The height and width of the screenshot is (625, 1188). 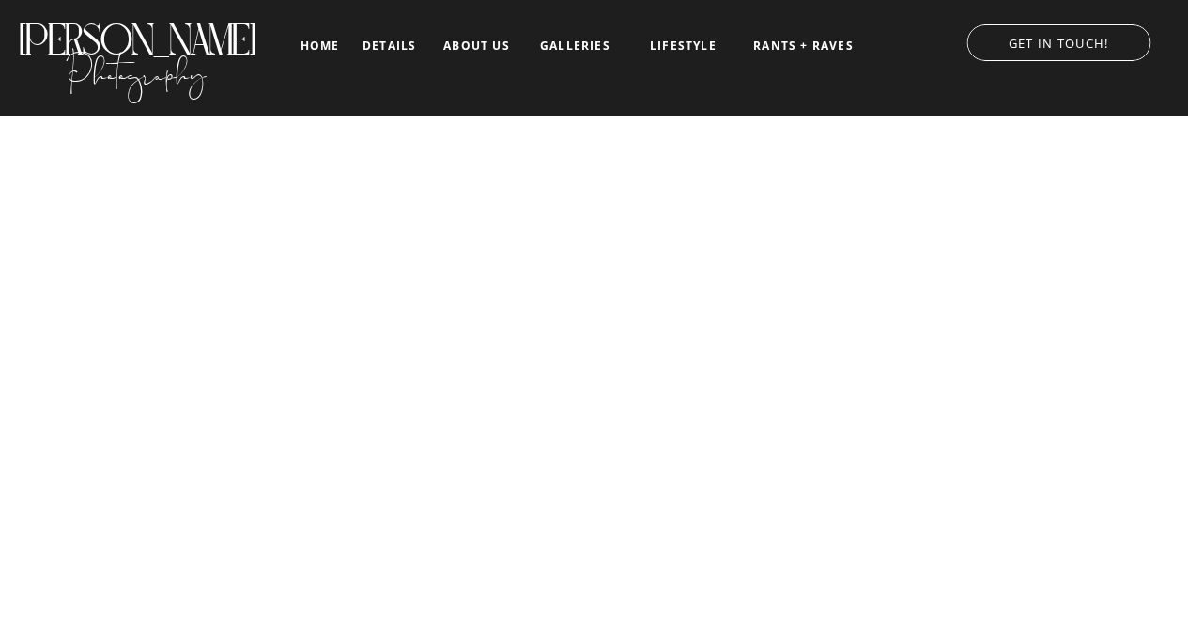 I want to click on a: Photography, so click(x=136, y=68).